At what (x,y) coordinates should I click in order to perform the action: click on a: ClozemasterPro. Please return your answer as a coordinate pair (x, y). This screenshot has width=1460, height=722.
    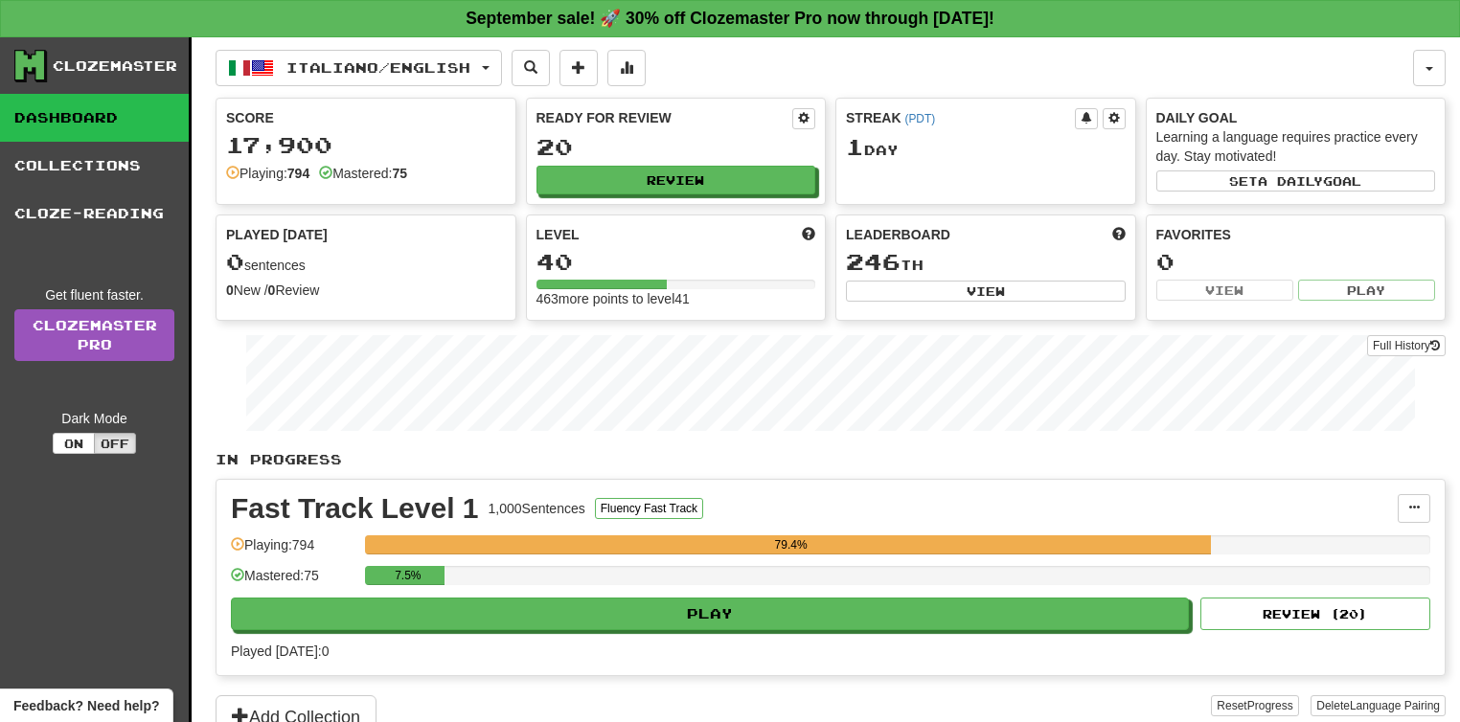
    Looking at the image, I should click on (94, 335).